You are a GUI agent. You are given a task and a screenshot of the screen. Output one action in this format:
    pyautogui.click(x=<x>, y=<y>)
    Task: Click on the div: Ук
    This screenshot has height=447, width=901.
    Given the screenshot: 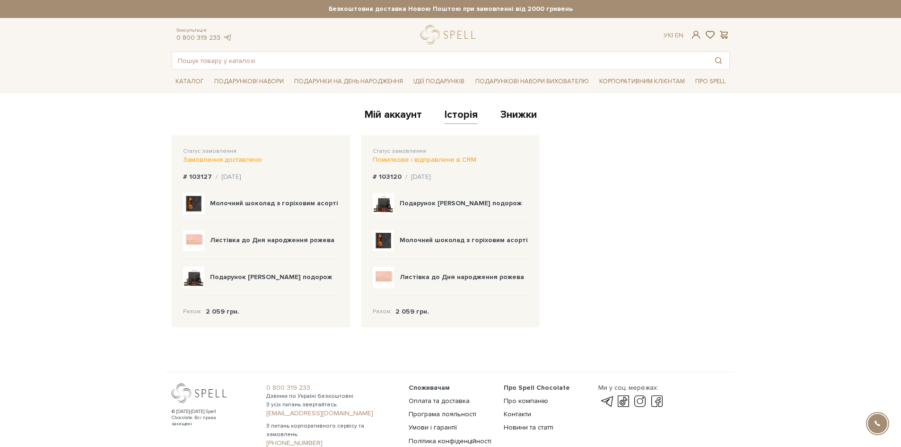 What is the action you would take?
    pyautogui.click(x=673, y=35)
    